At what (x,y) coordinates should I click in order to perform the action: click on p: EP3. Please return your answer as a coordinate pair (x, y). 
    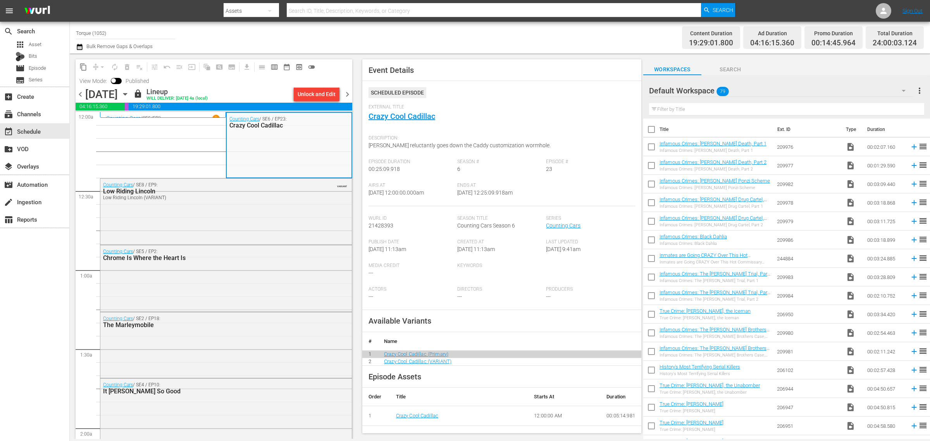
    Looking at the image, I should click on (157, 118).